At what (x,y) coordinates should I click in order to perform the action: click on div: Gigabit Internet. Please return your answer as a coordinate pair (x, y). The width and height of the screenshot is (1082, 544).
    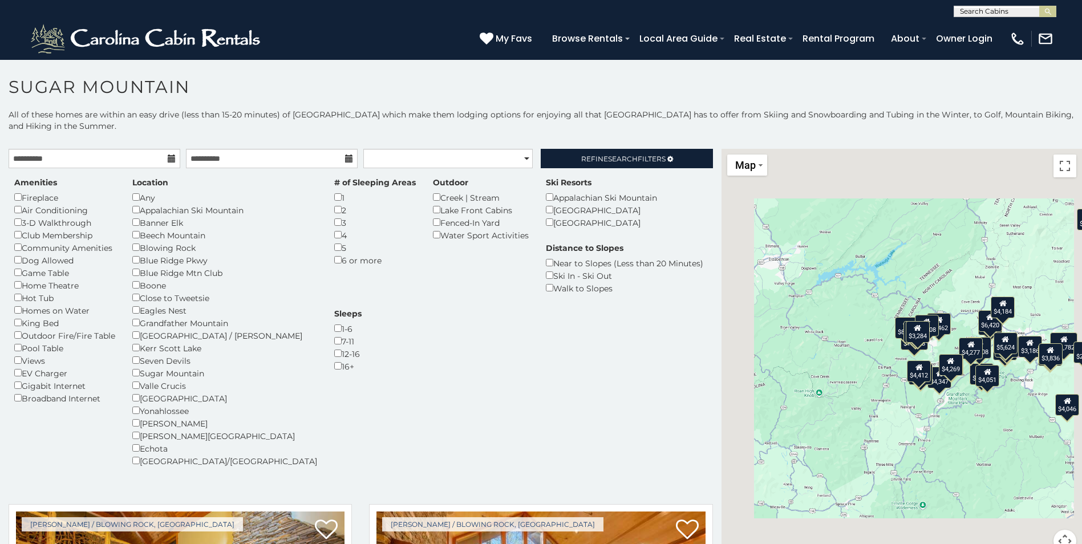
    Looking at the image, I should click on (64, 385).